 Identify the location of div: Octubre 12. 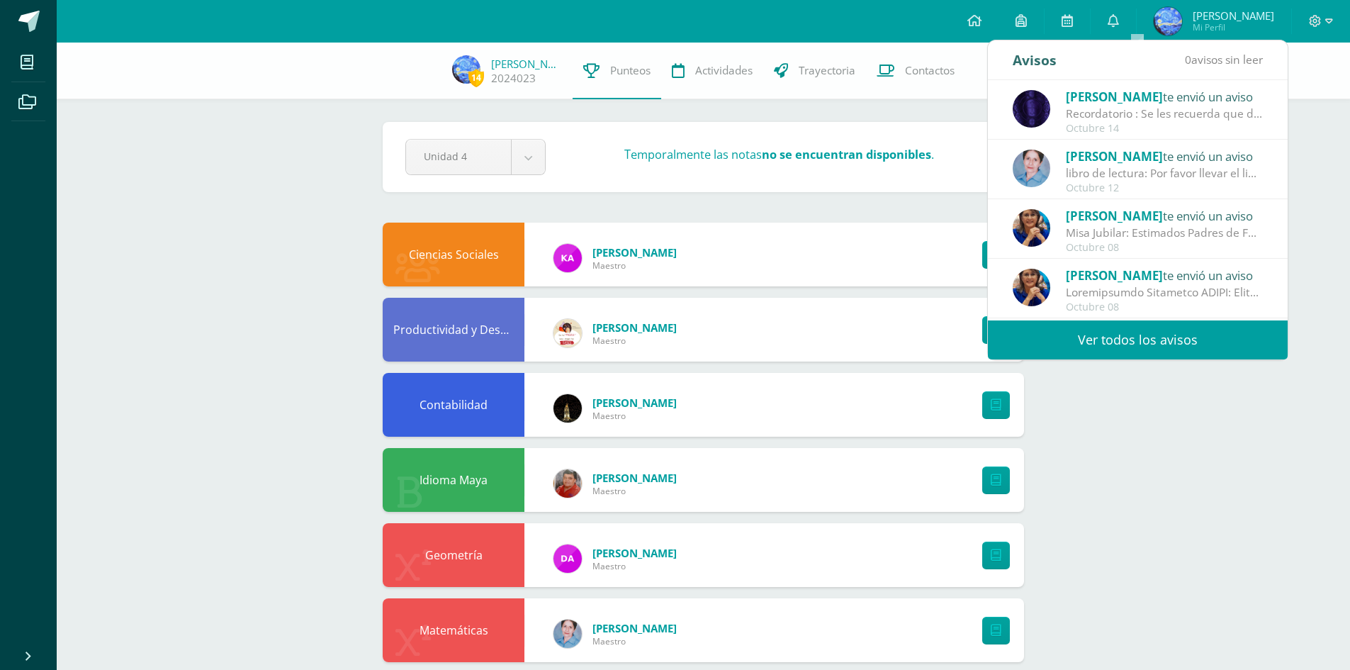
(1165, 188).